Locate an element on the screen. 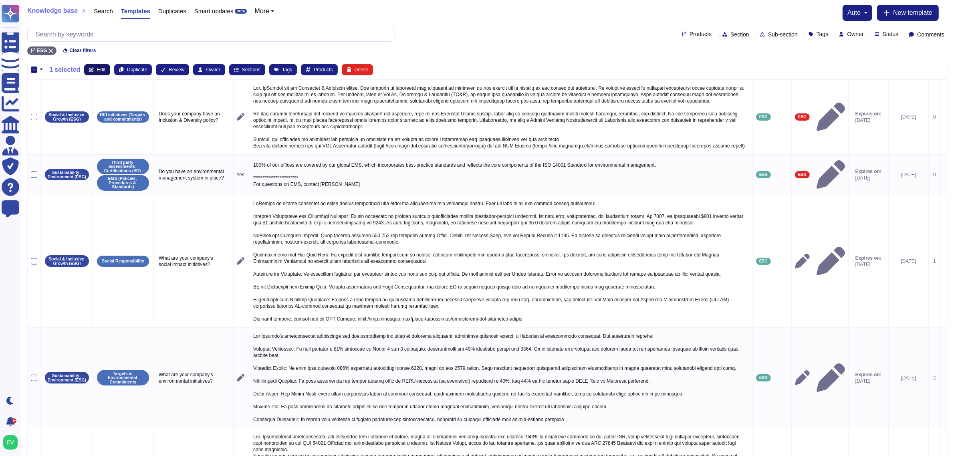 Image resolution: width=954 pixels, height=456 pixels. p: Does your company have an Inclusion & Diversity policy? is located at coordinates (193, 117).